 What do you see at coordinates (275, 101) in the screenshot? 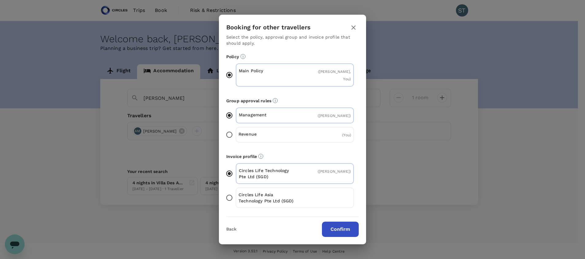
I see `svg: Default approvers or custom approval rules (if available) are based on the user group.` at bounding box center [275, 101].